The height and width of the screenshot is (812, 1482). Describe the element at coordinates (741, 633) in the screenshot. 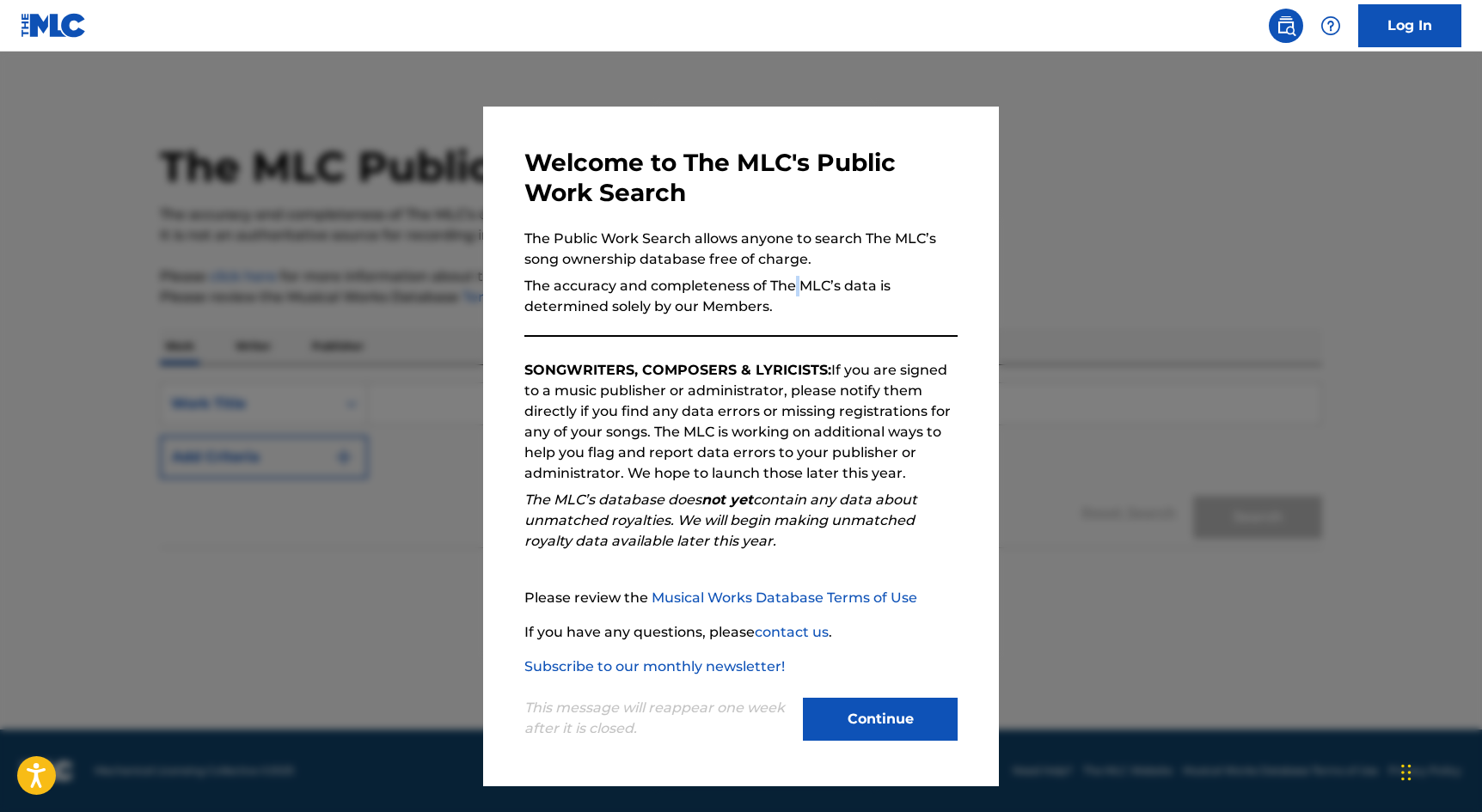

I see `p: If you have any questions, please .` at that location.